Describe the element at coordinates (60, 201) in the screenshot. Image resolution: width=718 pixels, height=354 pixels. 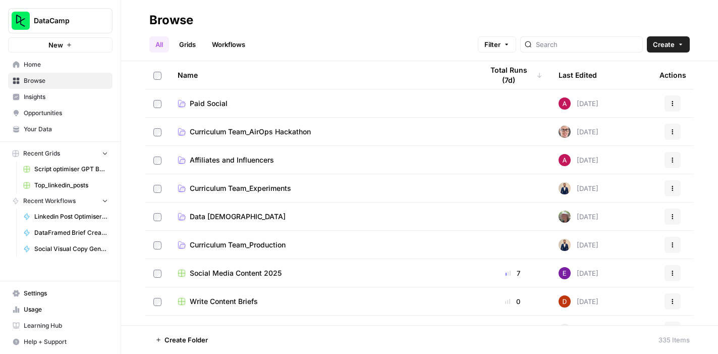
I see `button: Recent Workflows` at that location.